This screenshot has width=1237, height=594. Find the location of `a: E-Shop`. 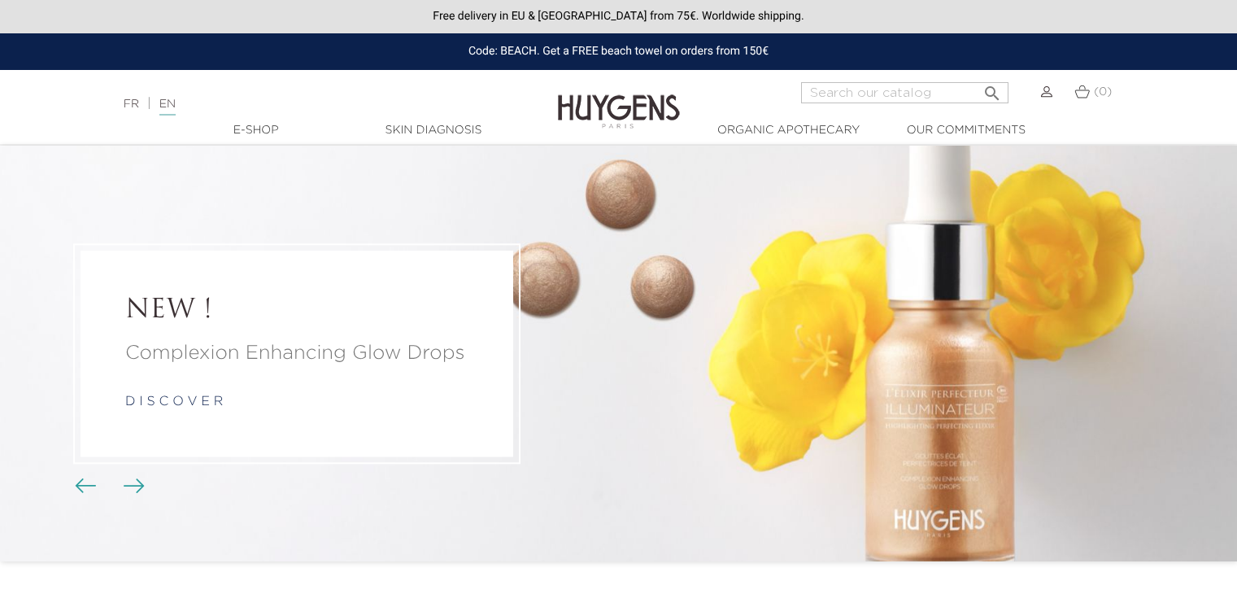

a: E-Shop is located at coordinates (256, 130).